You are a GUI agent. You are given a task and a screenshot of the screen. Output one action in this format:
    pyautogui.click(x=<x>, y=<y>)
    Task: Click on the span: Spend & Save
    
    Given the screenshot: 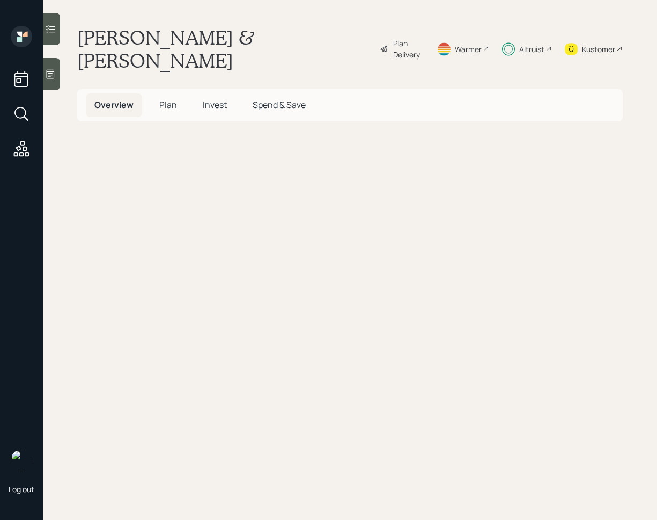 What is the action you would take?
    pyautogui.click(x=279, y=105)
    